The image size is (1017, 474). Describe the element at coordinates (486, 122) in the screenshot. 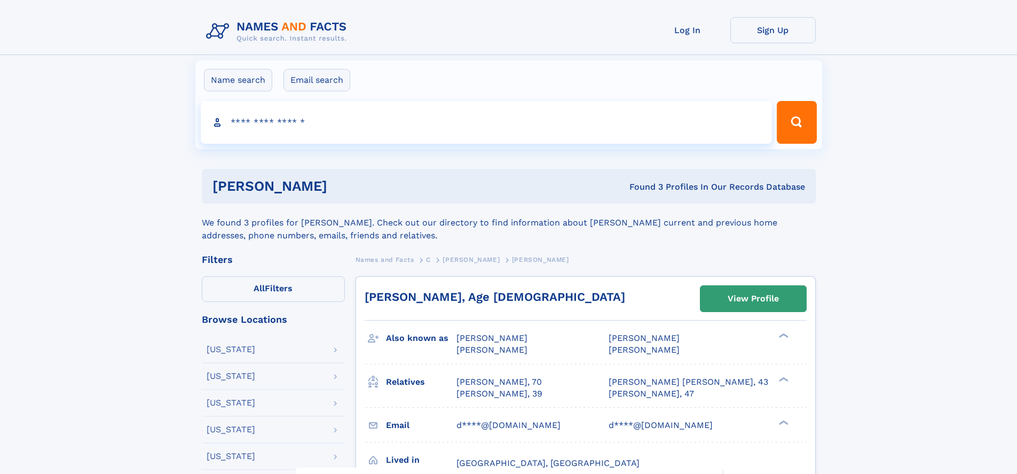

I see `input: search input` at that location.